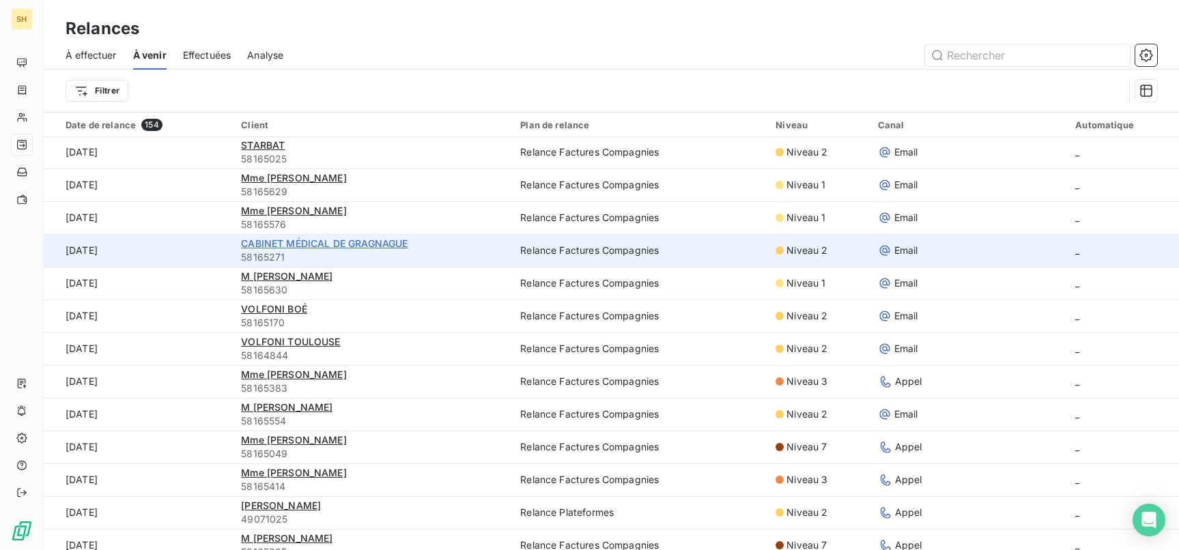 This screenshot has height=550, width=1179. I want to click on img: Logo LeanPay, so click(22, 531).